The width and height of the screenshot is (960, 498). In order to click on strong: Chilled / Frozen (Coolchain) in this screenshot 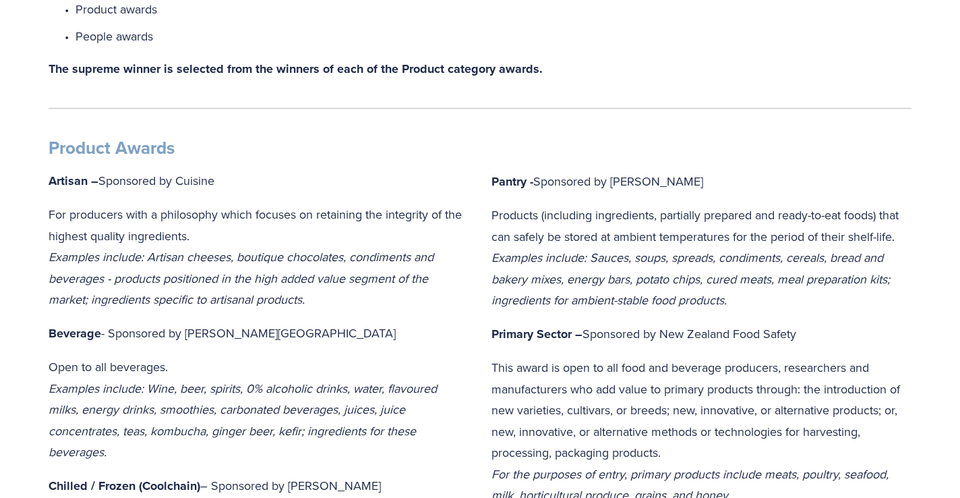, I will do `click(124, 485)`.